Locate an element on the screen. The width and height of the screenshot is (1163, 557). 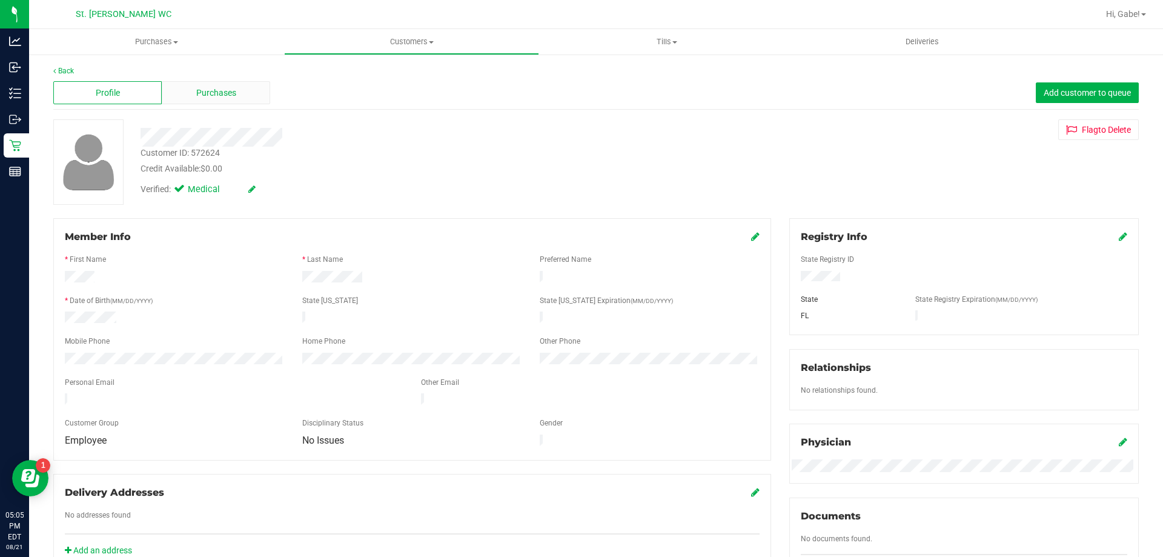
inline-svg: Reports is located at coordinates (15, 171).